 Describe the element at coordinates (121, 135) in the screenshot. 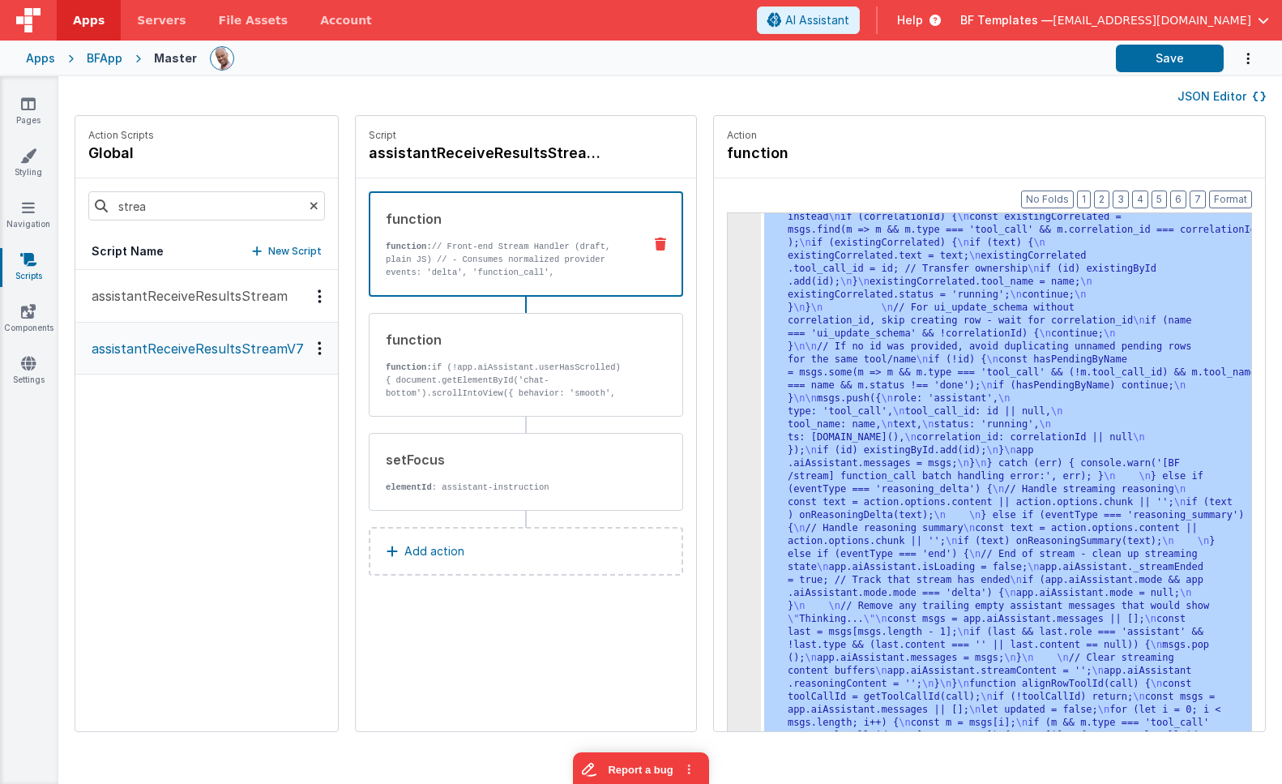

I see `p: Action Scripts` at that location.